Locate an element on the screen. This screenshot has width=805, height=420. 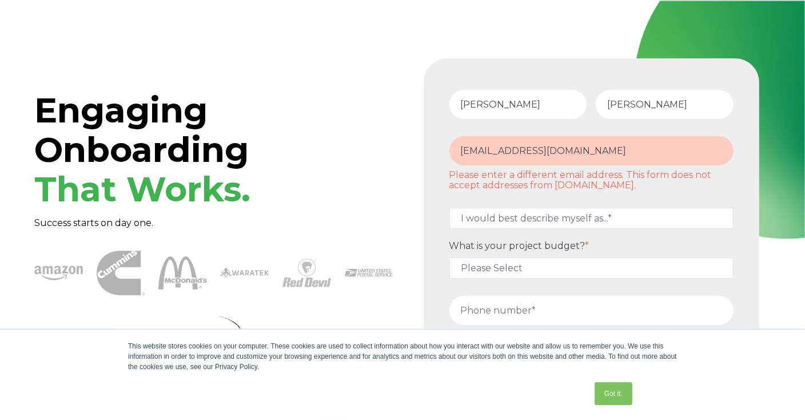
span: Success starts on day one. is located at coordinates (94, 222).